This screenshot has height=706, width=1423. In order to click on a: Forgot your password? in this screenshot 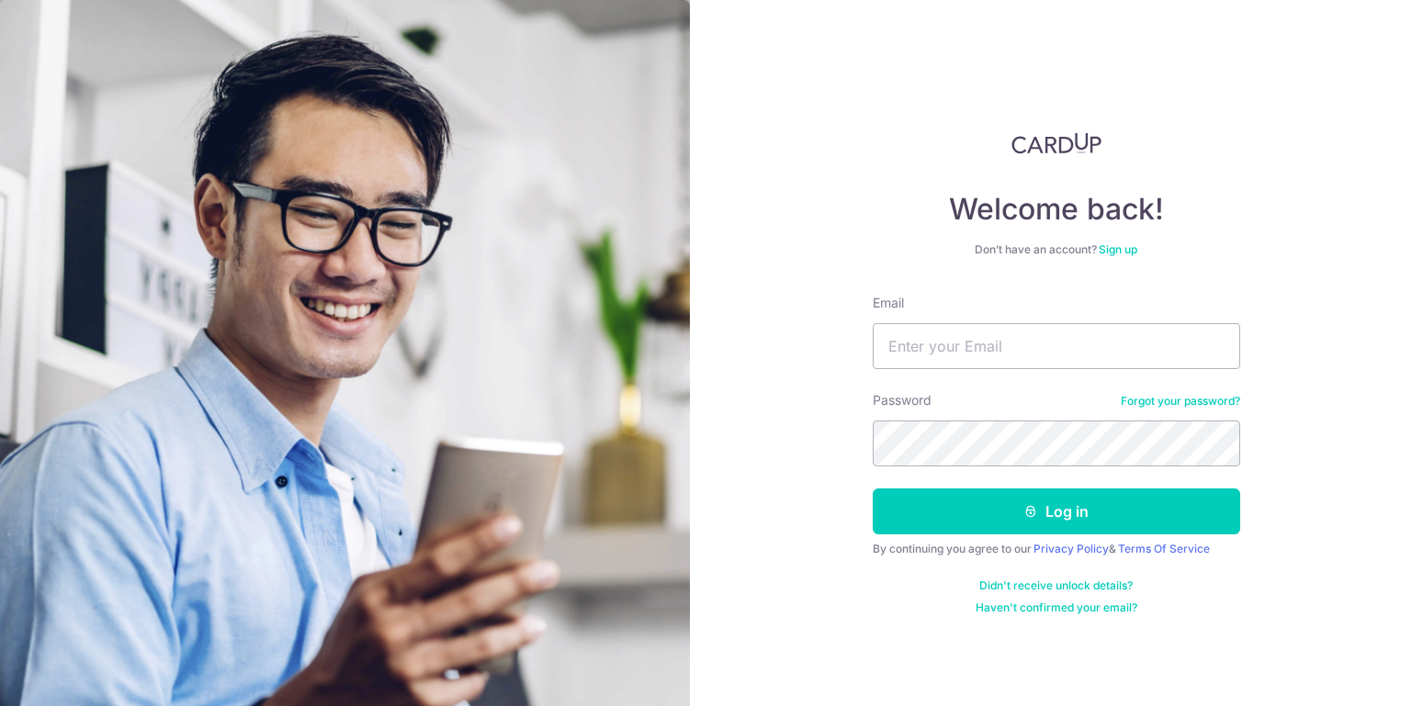, I will do `click(1180, 401)`.